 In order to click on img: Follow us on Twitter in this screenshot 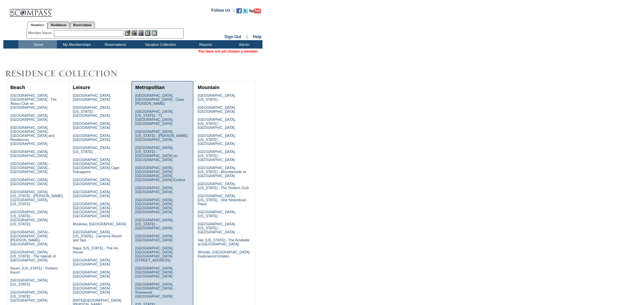, I will do `click(245, 11)`.